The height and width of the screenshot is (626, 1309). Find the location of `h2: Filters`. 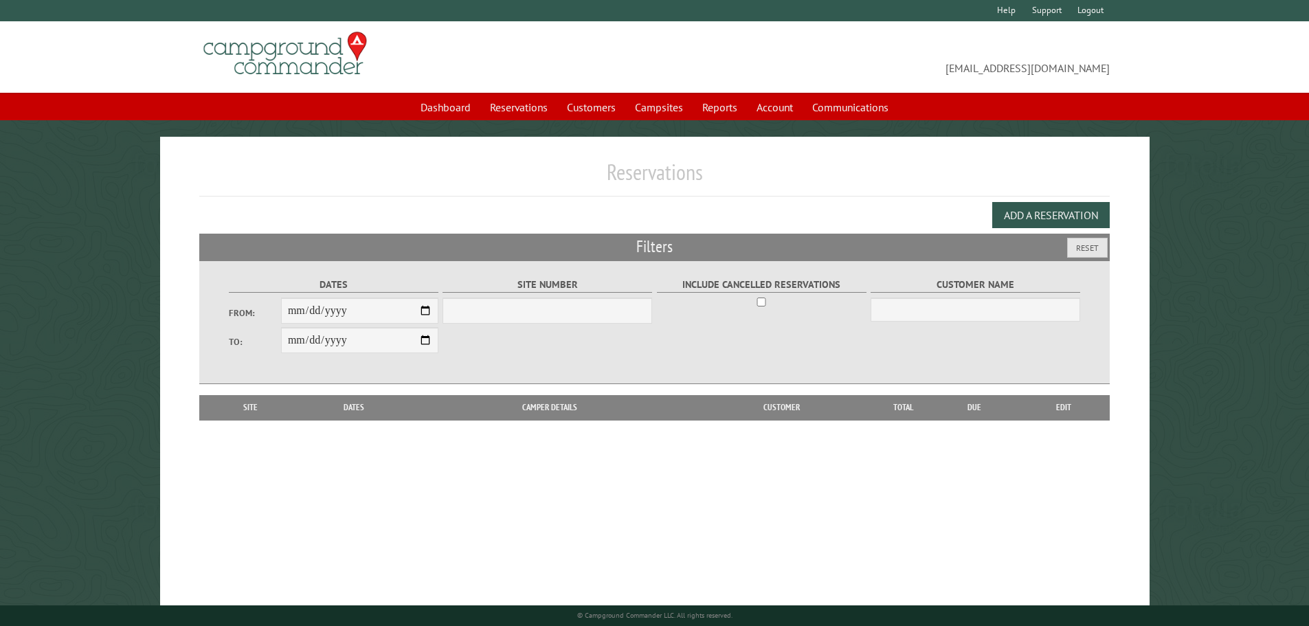

h2: Filters is located at coordinates (655, 247).